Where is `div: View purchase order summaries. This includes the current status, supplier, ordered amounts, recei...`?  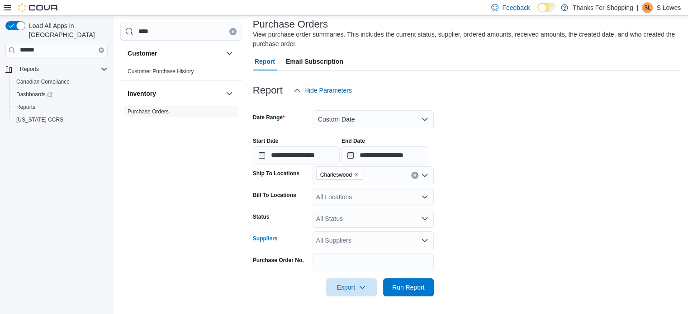 div: View purchase order summaries. This includes the current status, supplier, ordered amounts, recei... is located at coordinates (464, 39).